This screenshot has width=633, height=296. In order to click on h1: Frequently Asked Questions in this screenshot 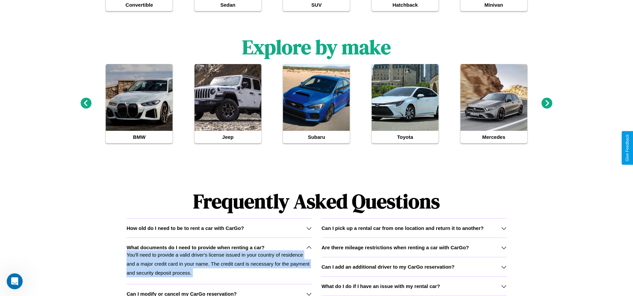, I will do `click(316, 201)`.